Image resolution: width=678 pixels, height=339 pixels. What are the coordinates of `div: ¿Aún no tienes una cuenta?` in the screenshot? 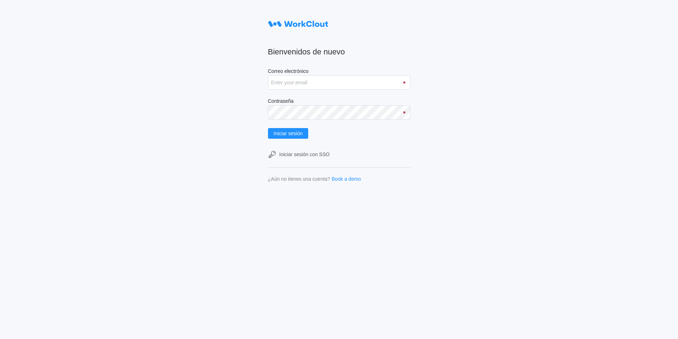 It's located at (299, 179).